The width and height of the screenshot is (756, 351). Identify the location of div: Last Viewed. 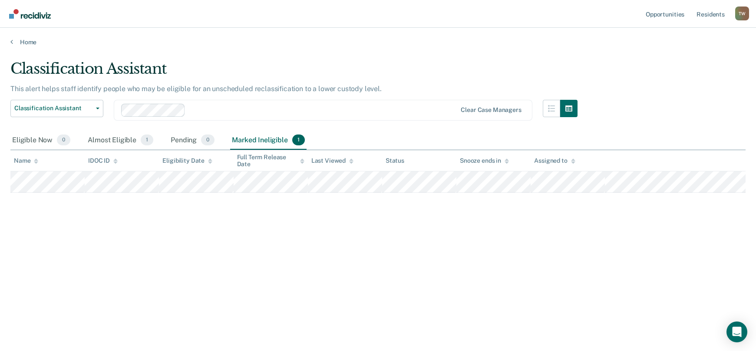
(332, 161).